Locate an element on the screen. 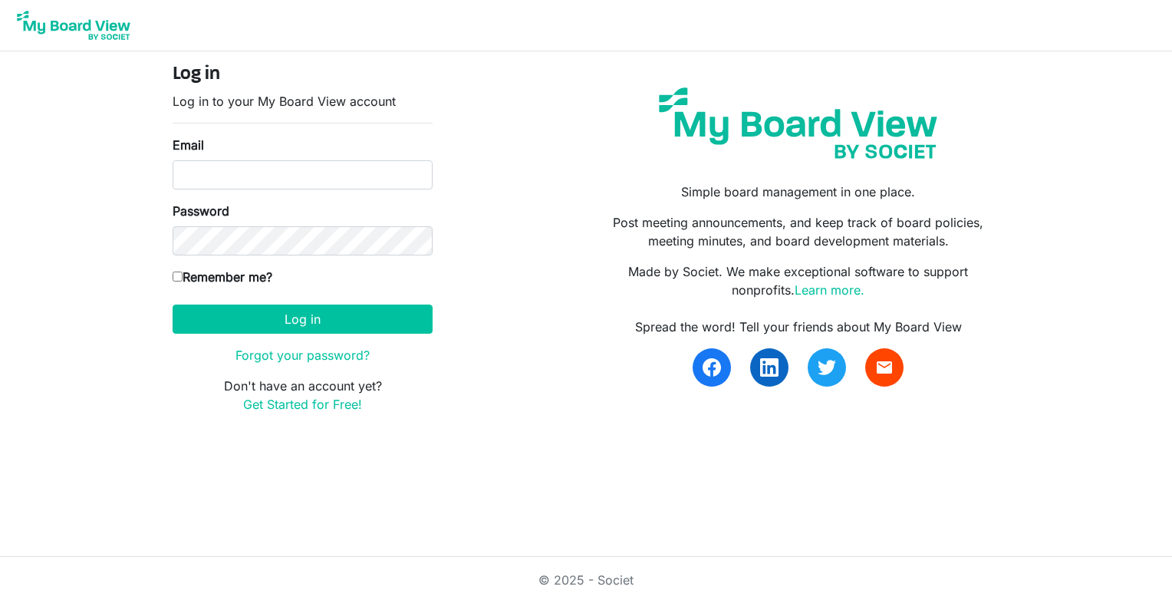 The image size is (1172, 603). a: email is located at coordinates (884, 367).